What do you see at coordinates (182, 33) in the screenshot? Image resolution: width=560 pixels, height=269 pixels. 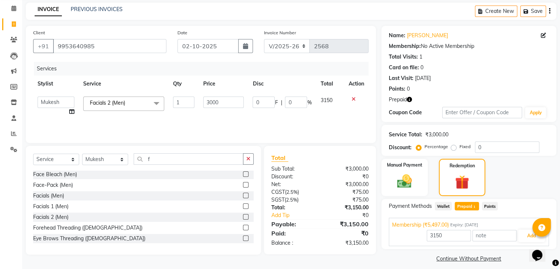 I see `label: Date` at bounding box center [182, 33].